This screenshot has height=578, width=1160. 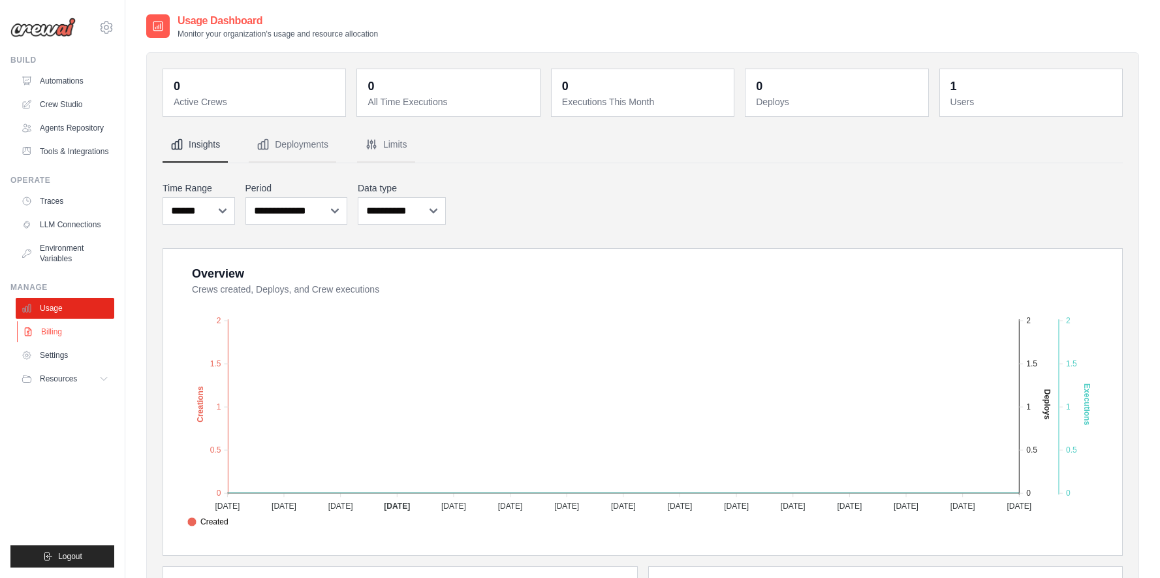 What do you see at coordinates (386, 145) in the screenshot?
I see `button: Limits` at bounding box center [386, 145].